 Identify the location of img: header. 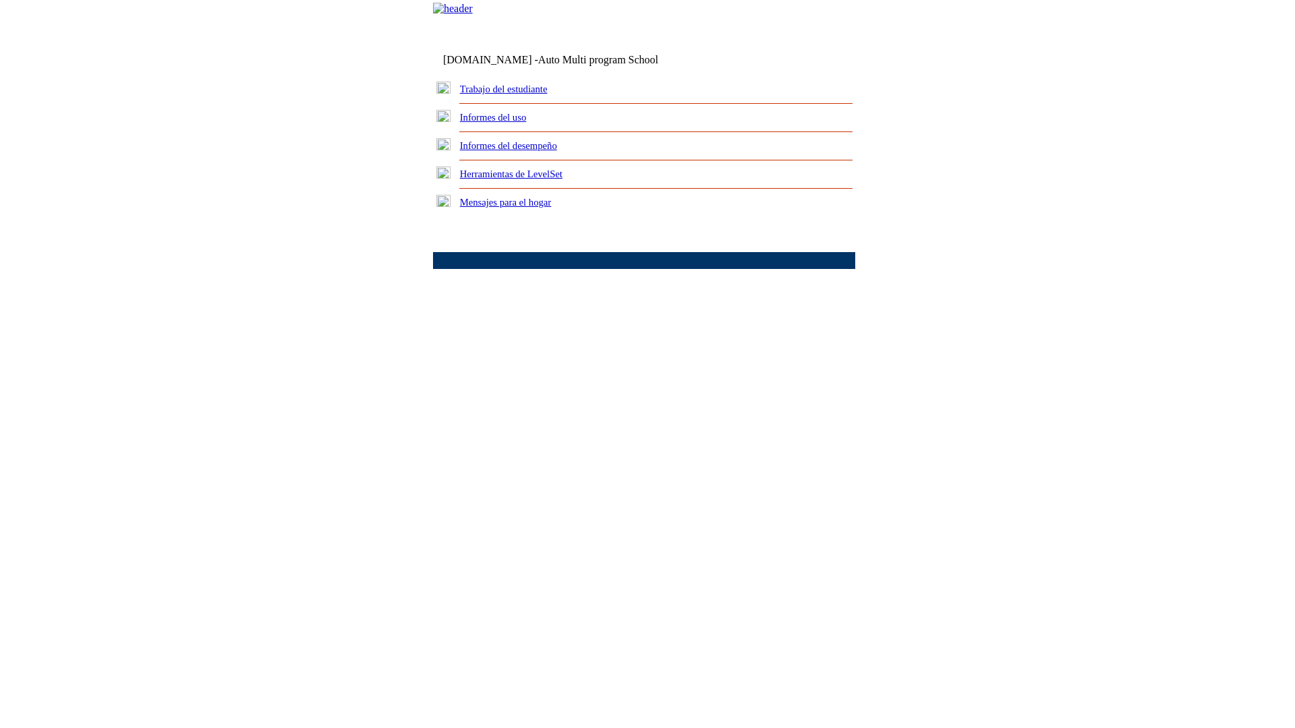
(453, 9).